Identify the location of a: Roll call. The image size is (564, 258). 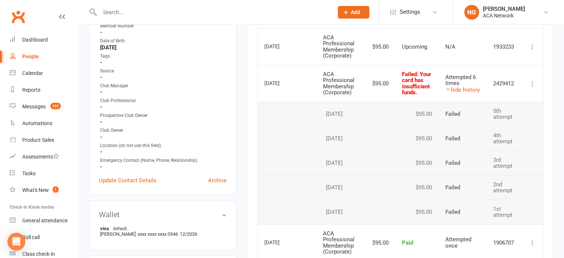
(44, 237).